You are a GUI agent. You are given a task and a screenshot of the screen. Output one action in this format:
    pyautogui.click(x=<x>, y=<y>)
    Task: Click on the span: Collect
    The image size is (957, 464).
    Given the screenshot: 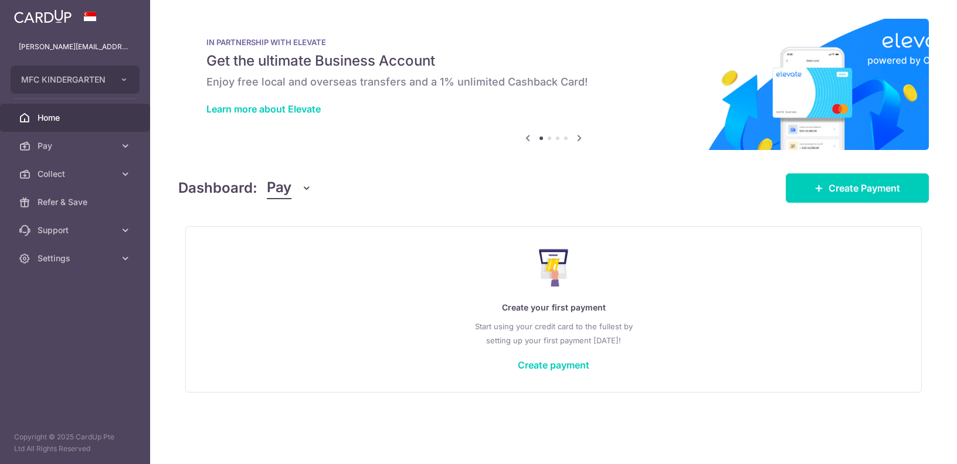 What is the action you would take?
    pyautogui.click(x=76, y=174)
    